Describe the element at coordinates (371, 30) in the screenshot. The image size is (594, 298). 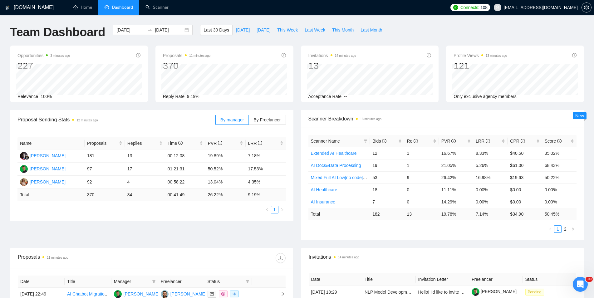
I see `button: Last Month` at that location.